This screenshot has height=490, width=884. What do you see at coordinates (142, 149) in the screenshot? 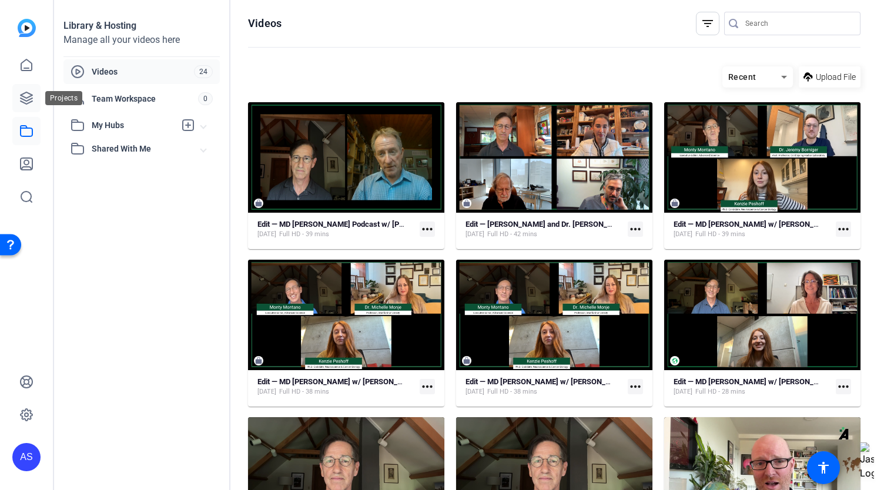
I see `mat-expansion-panel-header: Shared With Me` at bounding box center [142, 149].